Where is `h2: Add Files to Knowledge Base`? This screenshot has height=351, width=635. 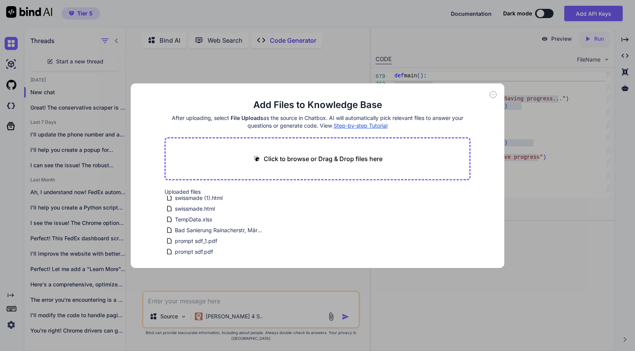 h2: Add Files to Knowledge Base is located at coordinates (318, 105).